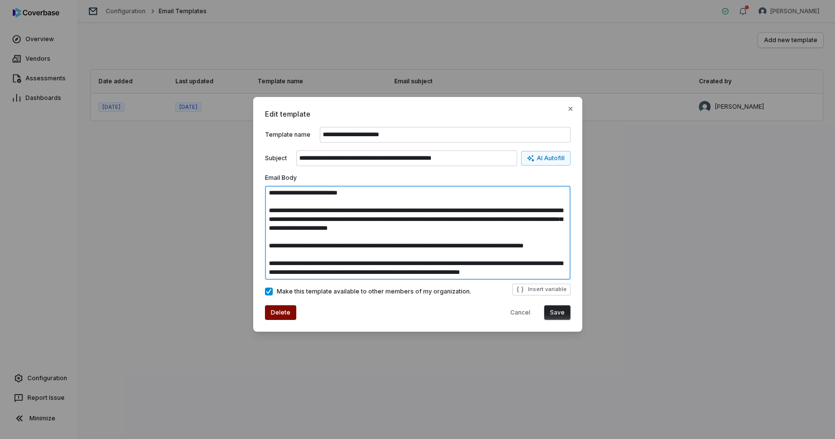 The width and height of the screenshot is (835, 439). Describe the element at coordinates (278, 158) in the screenshot. I see `label: Subject` at that location.